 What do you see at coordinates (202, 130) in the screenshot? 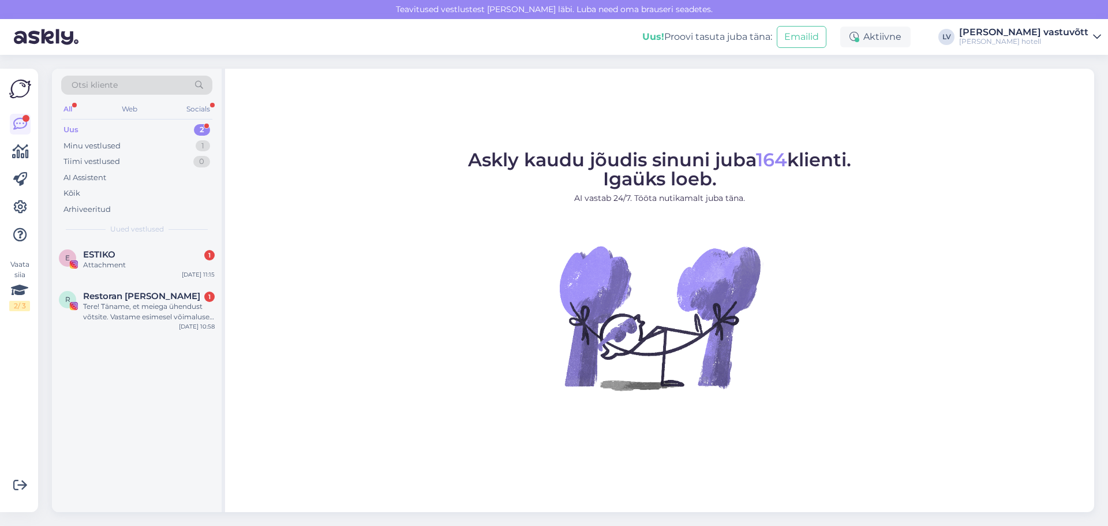
I see `div: 2` at bounding box center [202, 130].